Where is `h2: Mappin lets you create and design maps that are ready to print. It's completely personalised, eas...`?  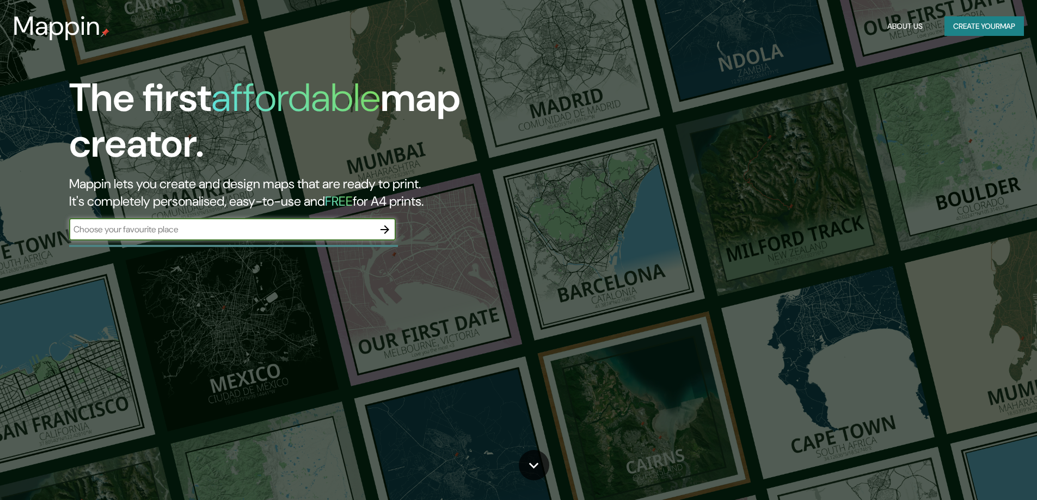 h2: Mappin lets you create and design maps that are ready to print. It's completely personalised, eas... is located at coordinates (328, 193).